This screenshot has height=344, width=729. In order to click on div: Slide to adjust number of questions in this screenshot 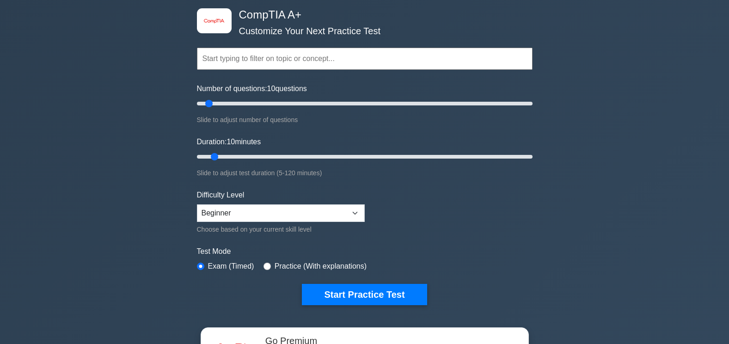, I will do `click(365, 120)`.